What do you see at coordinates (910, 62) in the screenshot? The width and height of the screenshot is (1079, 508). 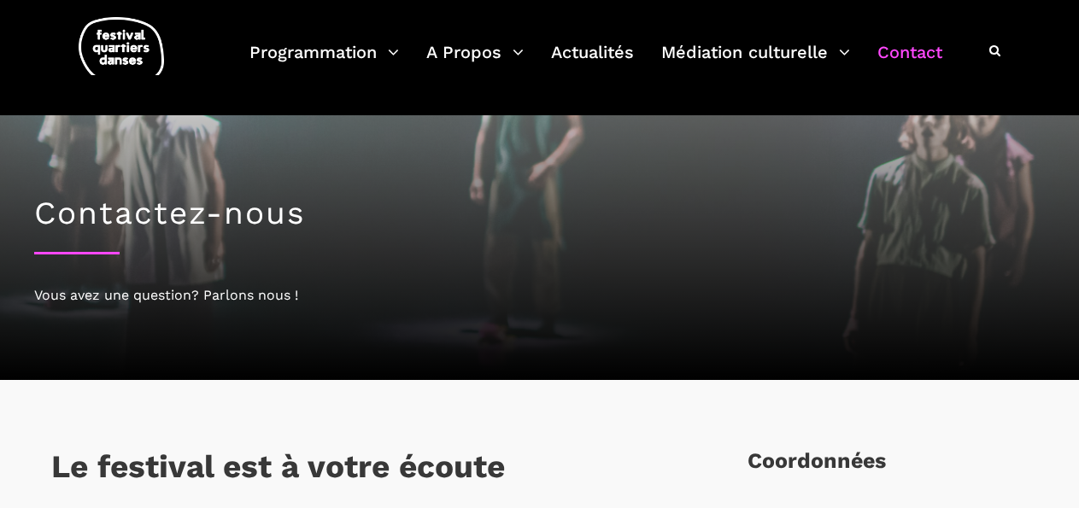 I see `a: Contact` at bounding box center [910, 62].